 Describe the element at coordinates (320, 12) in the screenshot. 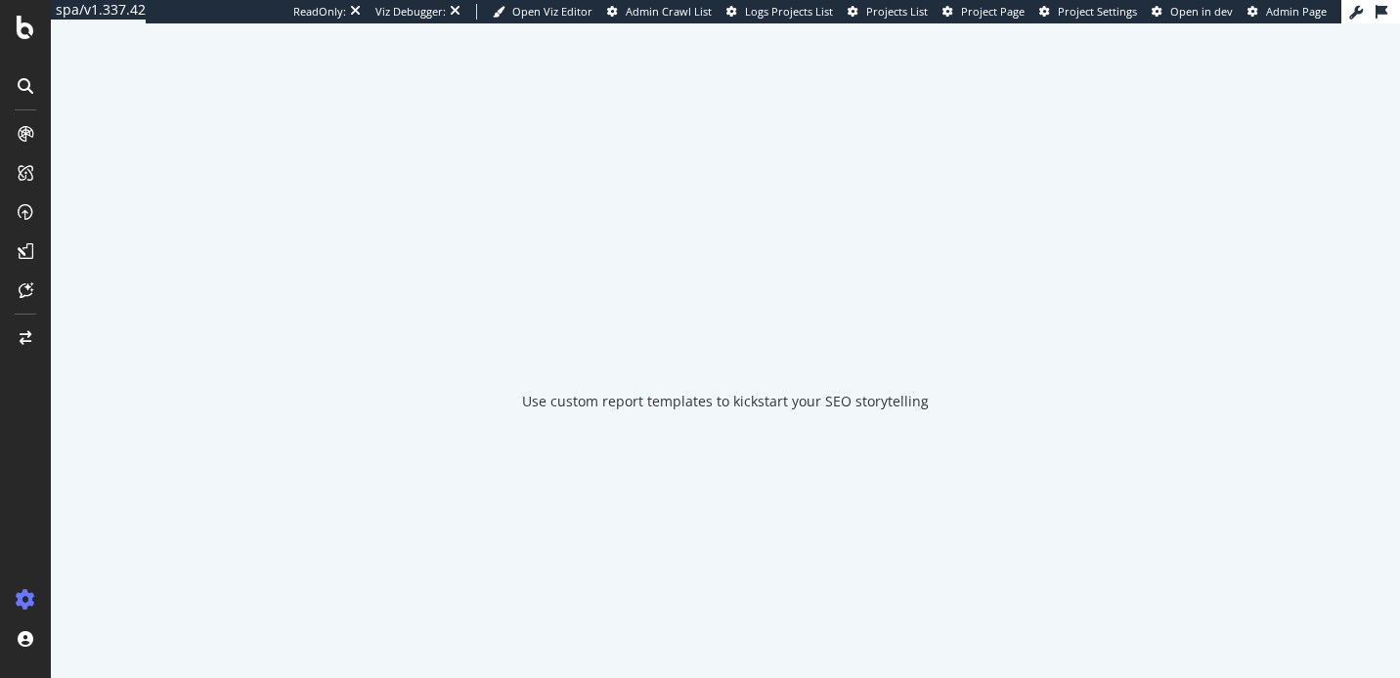

I see `div: ReadOnly:` at that location.